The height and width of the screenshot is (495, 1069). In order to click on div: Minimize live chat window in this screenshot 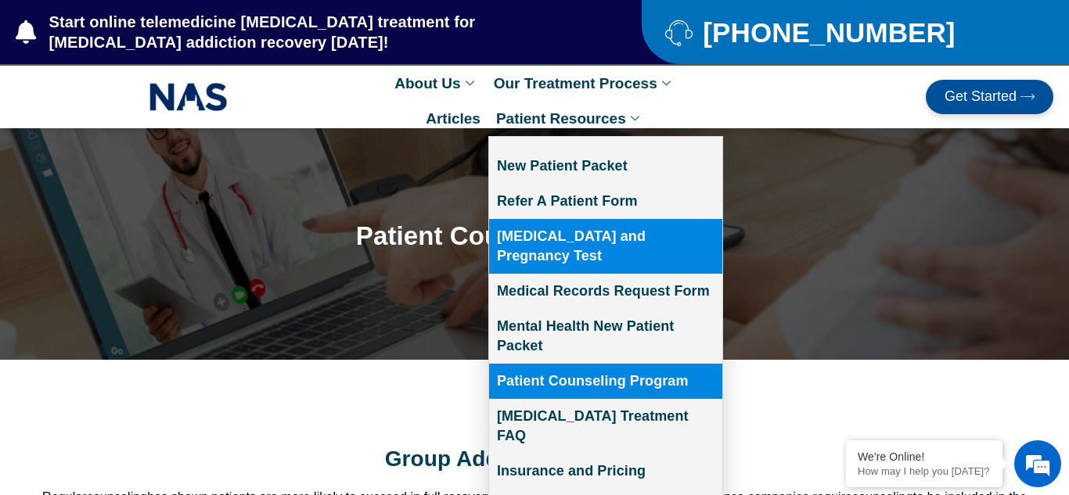, I will do `click(275, 27)`.